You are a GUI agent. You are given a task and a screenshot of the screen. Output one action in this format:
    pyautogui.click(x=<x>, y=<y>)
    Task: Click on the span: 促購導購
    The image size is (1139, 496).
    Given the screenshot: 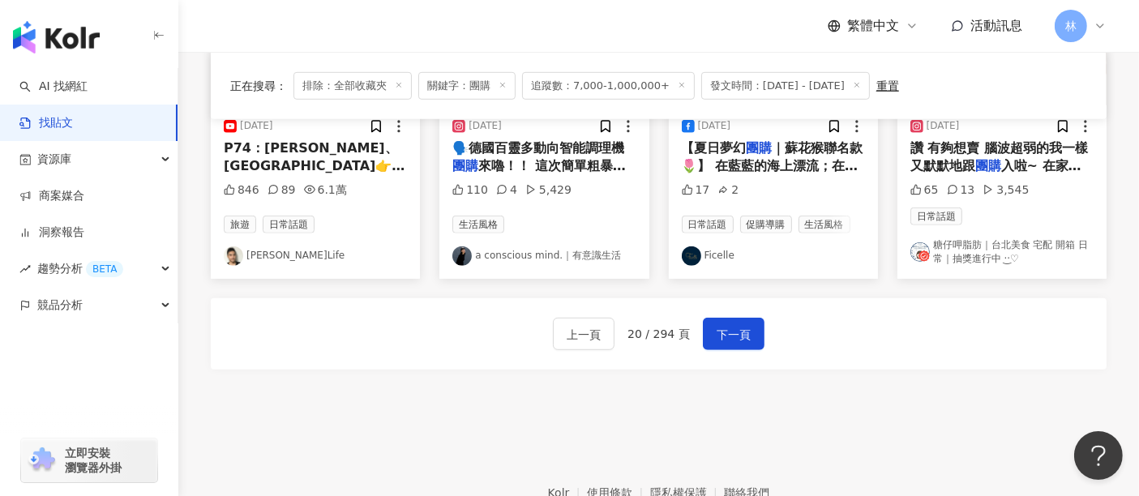 What is the action you would take?
    pyautogui.click(x=766, y=224)
    